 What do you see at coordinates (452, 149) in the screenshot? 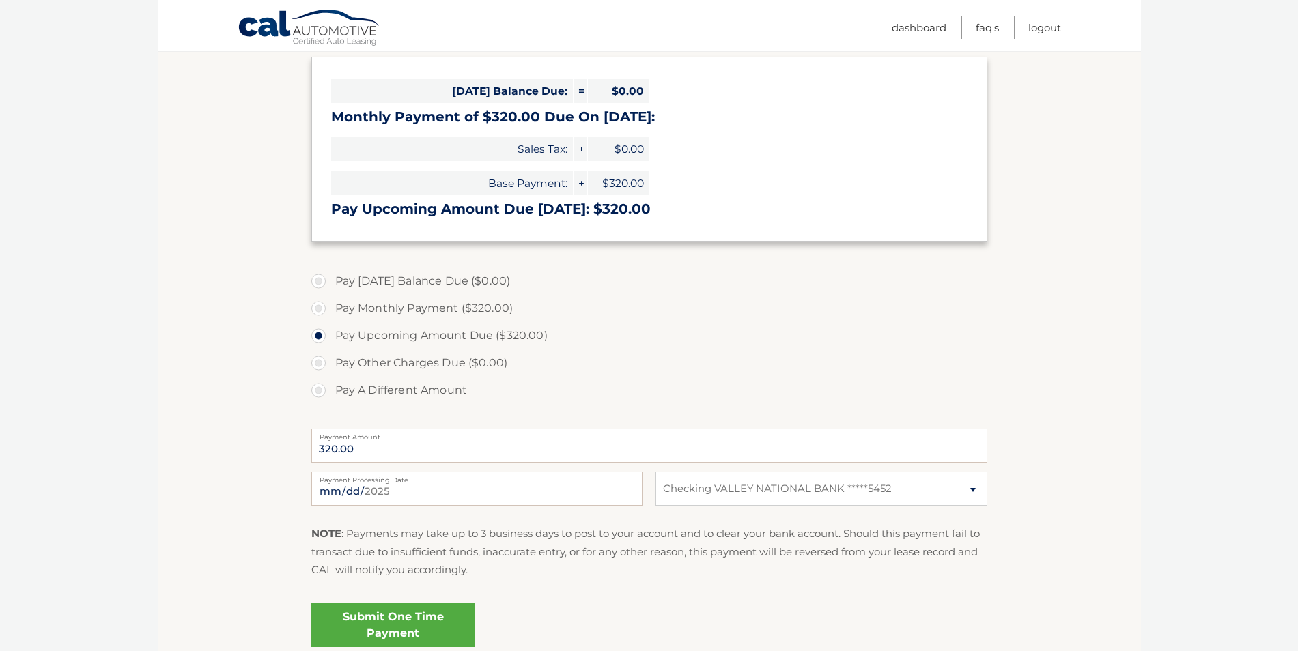
I see `span: Sales Tax:` at bounding box center [452, 149].